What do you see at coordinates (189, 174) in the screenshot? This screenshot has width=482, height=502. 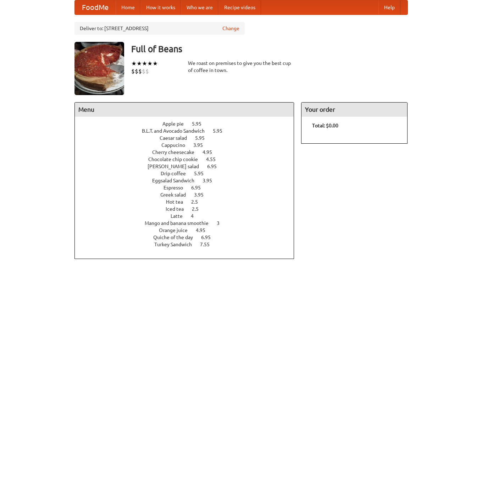 I see `a: Drip coffee 5.95` at bounding box center [189, 174].